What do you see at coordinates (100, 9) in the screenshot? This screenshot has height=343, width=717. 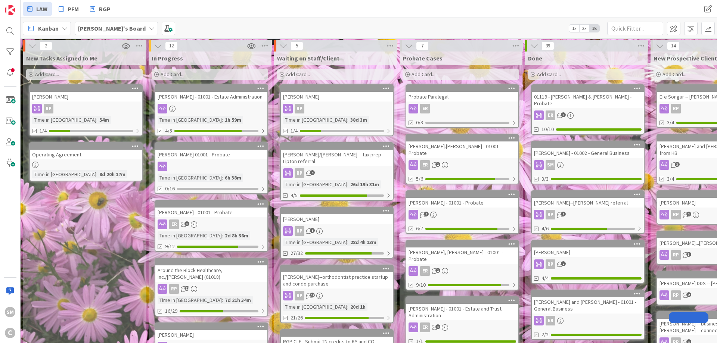 I see `a: RGP` at bounding box center [100, 9].